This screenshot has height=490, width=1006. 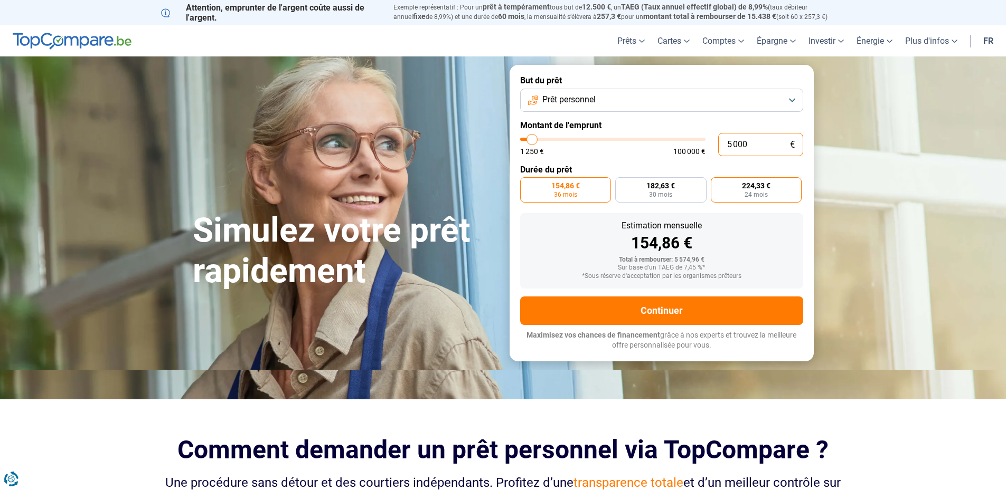 What do you see at coordinates (593, 335) in the screenshot?
I see `span: Maximisez vos chances de financement` at bounding box center [593, 335].